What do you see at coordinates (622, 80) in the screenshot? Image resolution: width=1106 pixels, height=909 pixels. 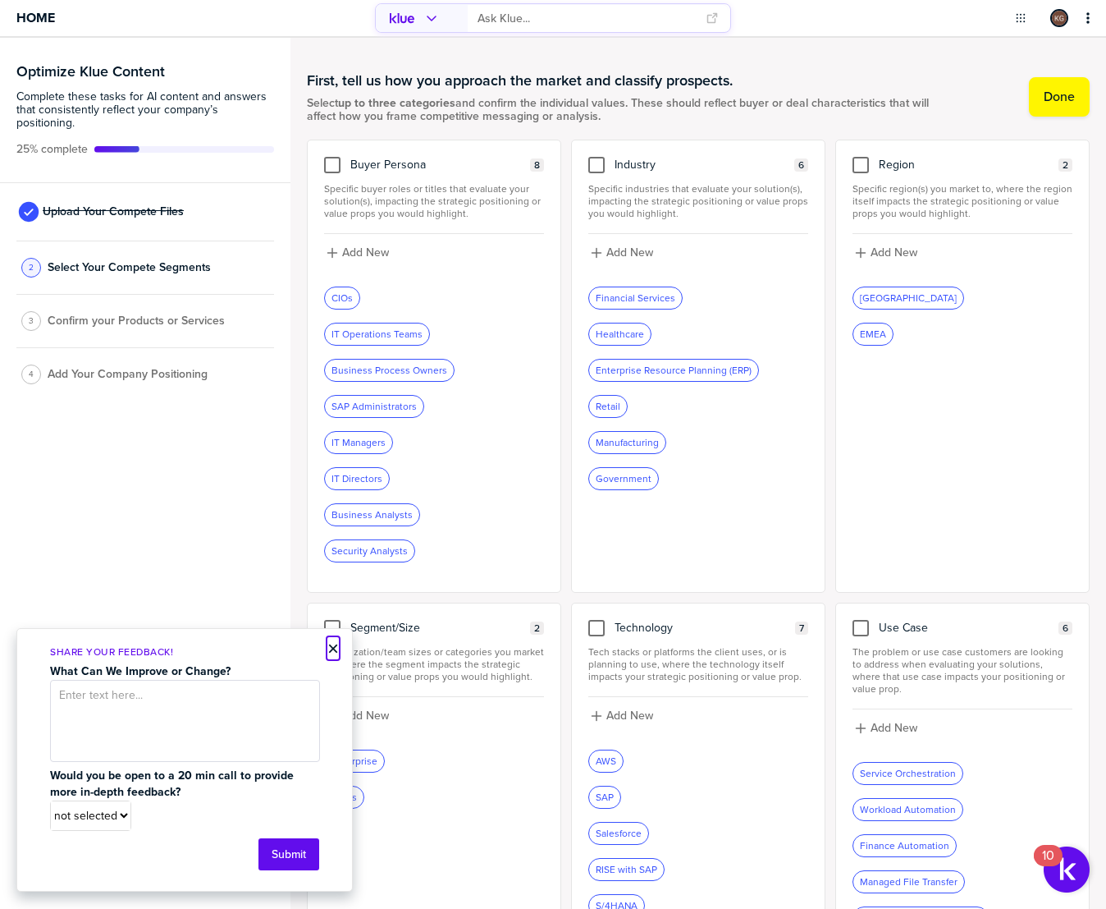 I see `h1: First, tell us how you approach the market and classify prospects.` at bounding box center [622, 80].